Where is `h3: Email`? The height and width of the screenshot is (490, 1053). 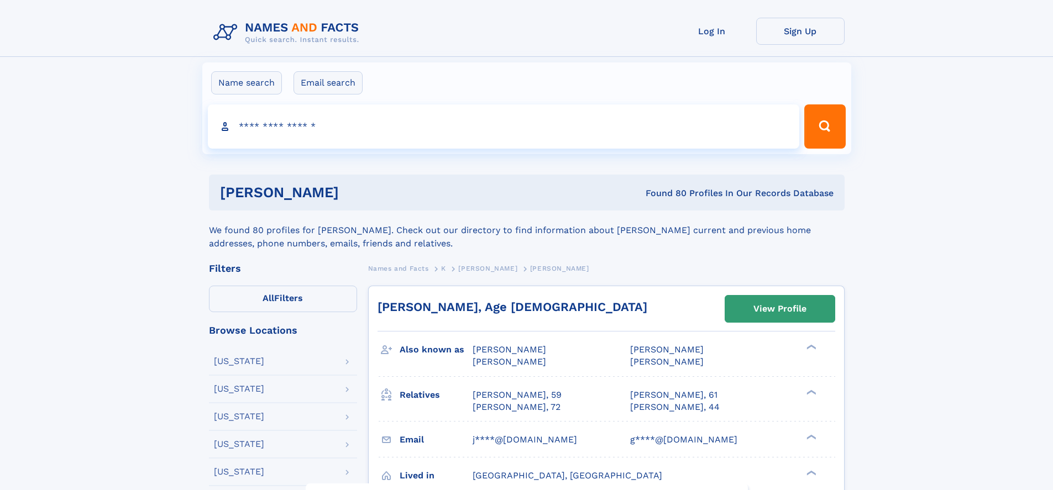
h3: Email is located at coordinates (436, 440).